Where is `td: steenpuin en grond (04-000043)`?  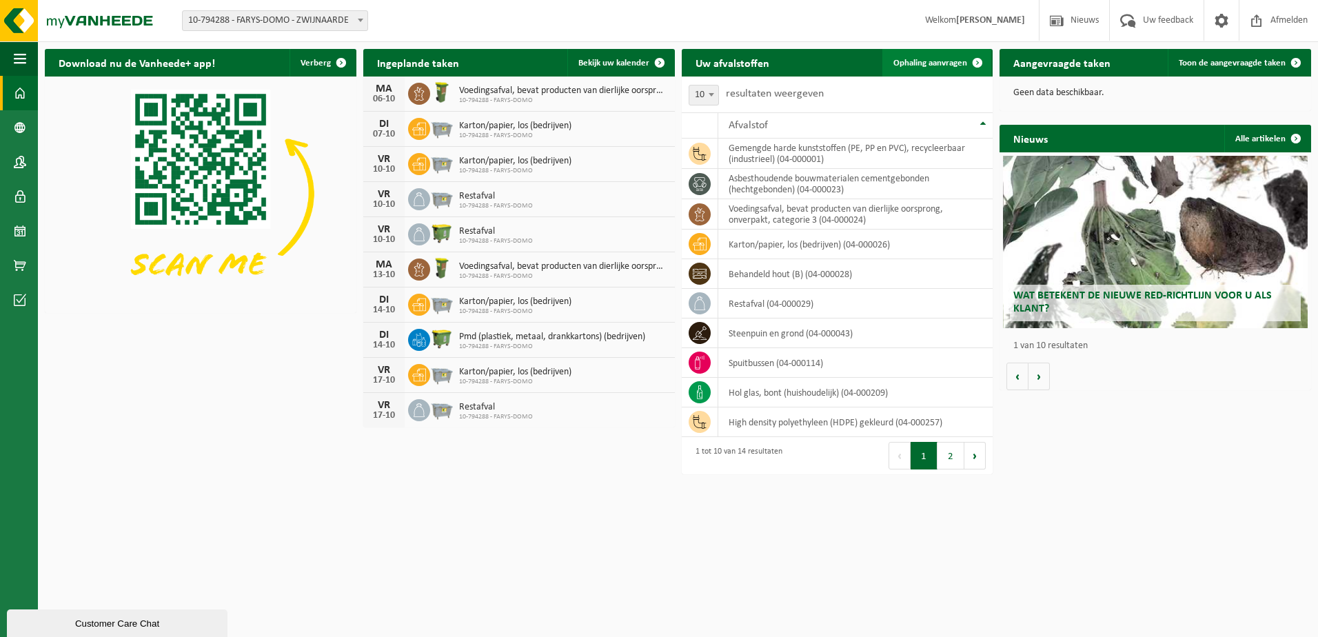 td: steenpuin en grond (04-000043) is located at coordinates (856, 333).